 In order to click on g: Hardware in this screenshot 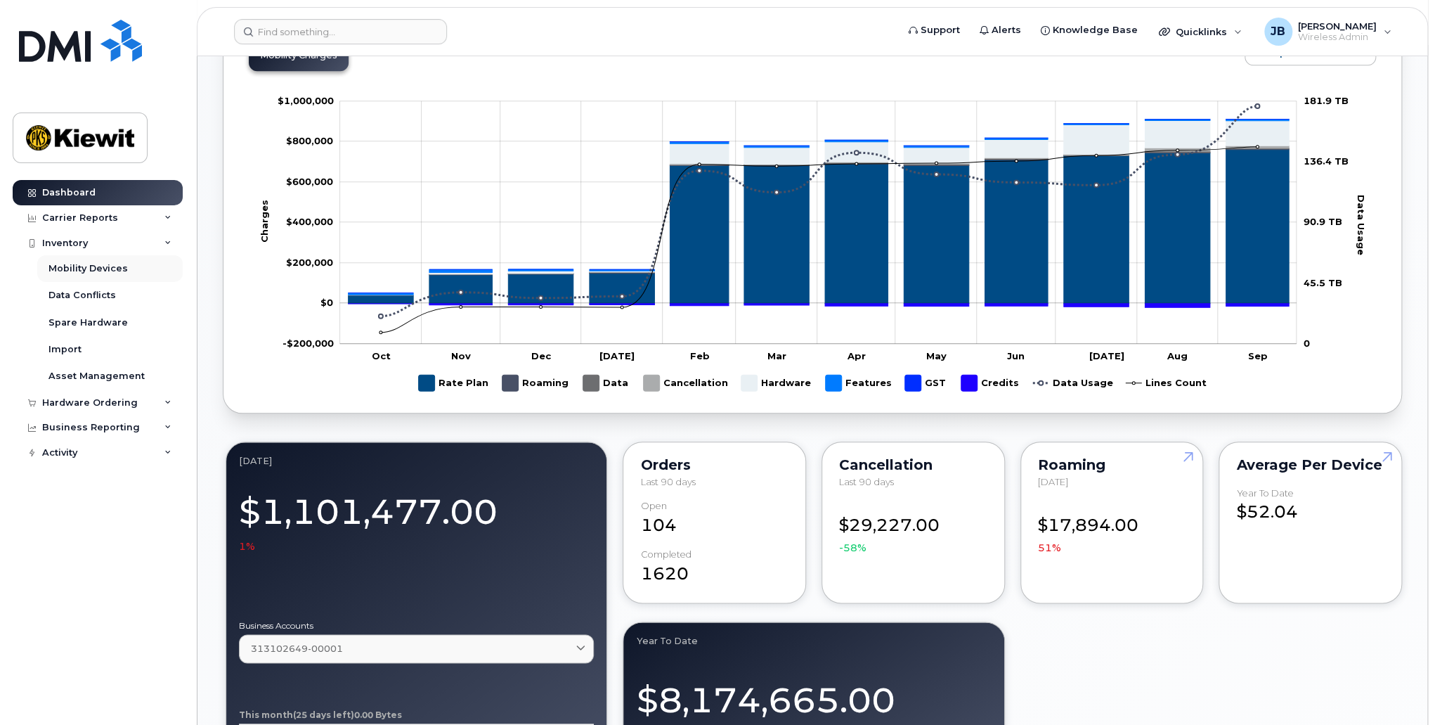, I will do `click(776, 382)`.